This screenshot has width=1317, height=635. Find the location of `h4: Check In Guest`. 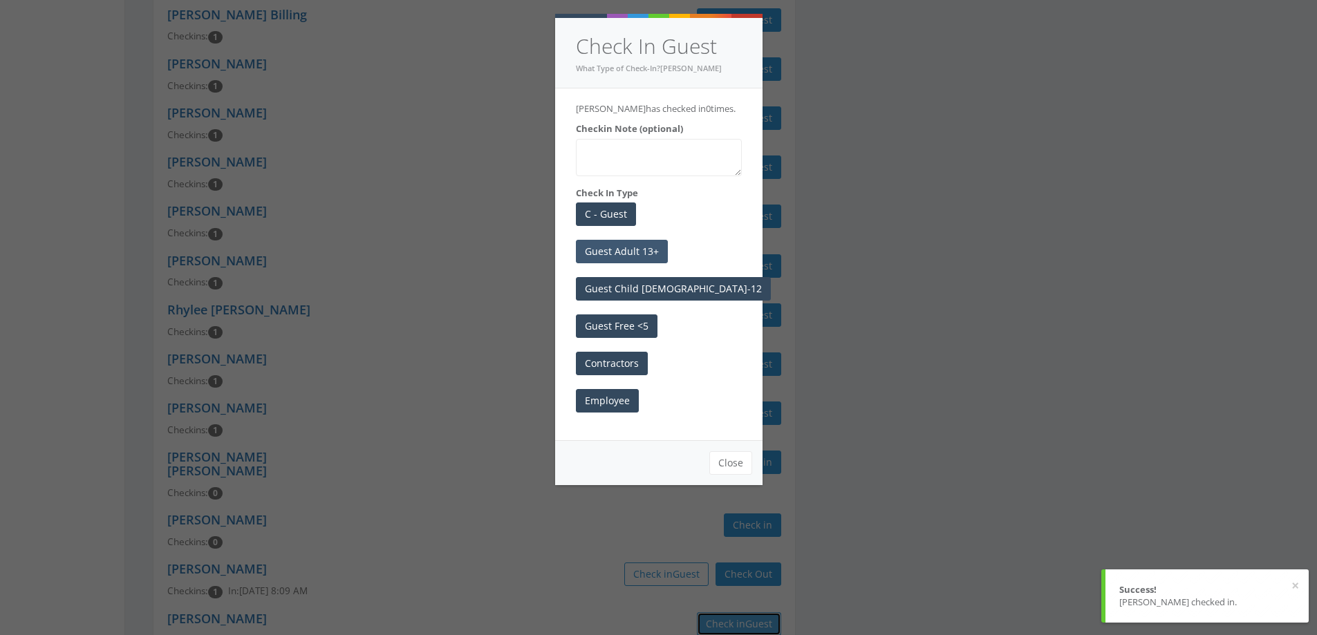

h4: Check In Guest is located at coordinates (659, 46).